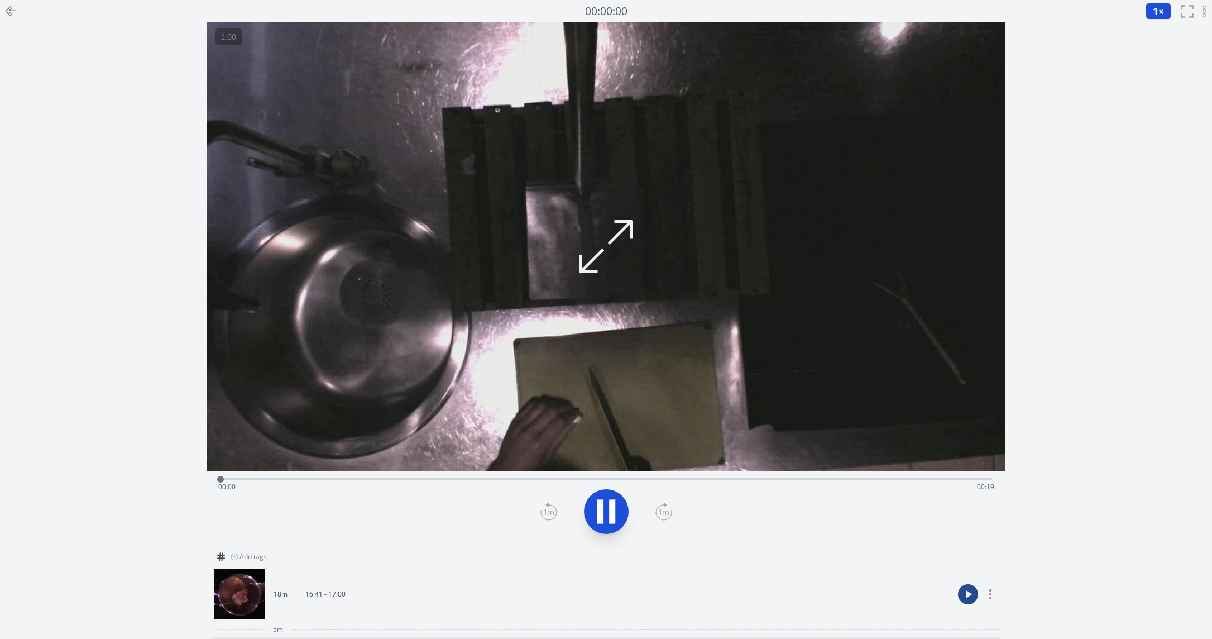 The height and width of the screenshot is (639, 1212). Describe the element at coordinates (1158, 11) in the screenshot. I see `button: 1×` at that location.